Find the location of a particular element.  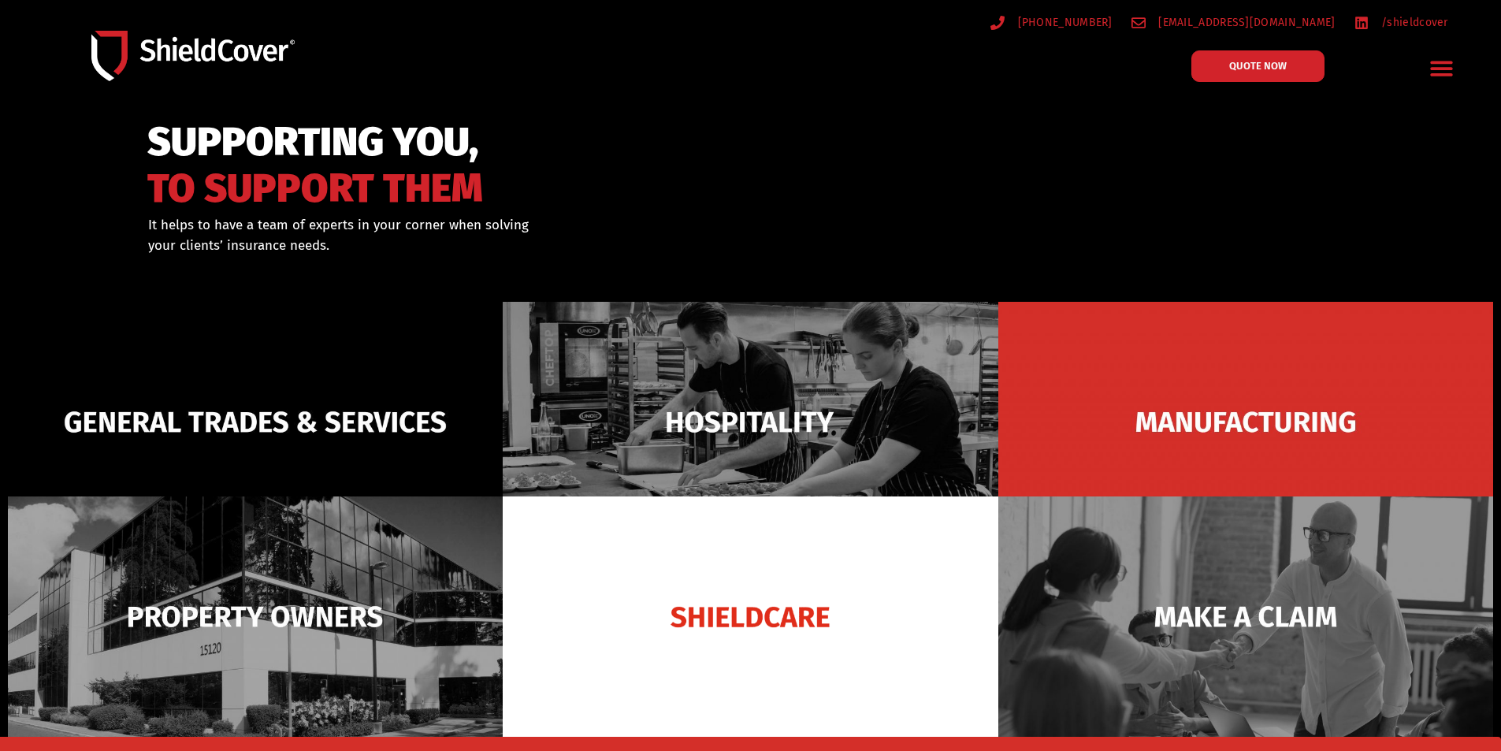

p: your clients’ insurance needs. is located at coordinates (489, 246).